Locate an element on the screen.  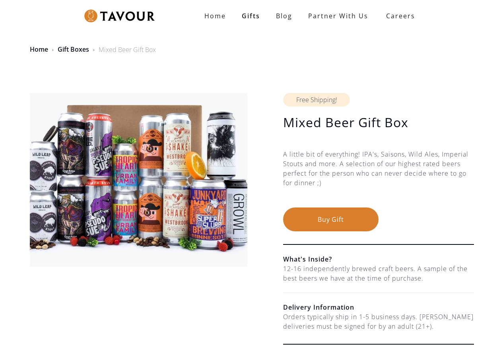
div: A little bit of everything! IPA's, Saisons, Wild Ales, Imperial Stouts and more. A selection of o... is located at coordinates (379, 179).